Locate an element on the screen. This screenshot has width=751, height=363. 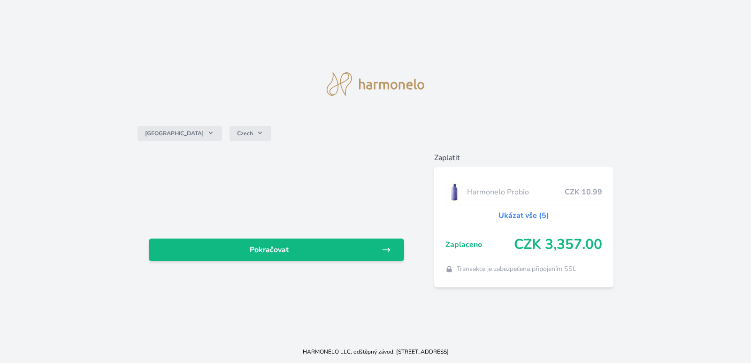
span: Transakce je zabezpečena připojením SSL is located at coordinates (517, 269).